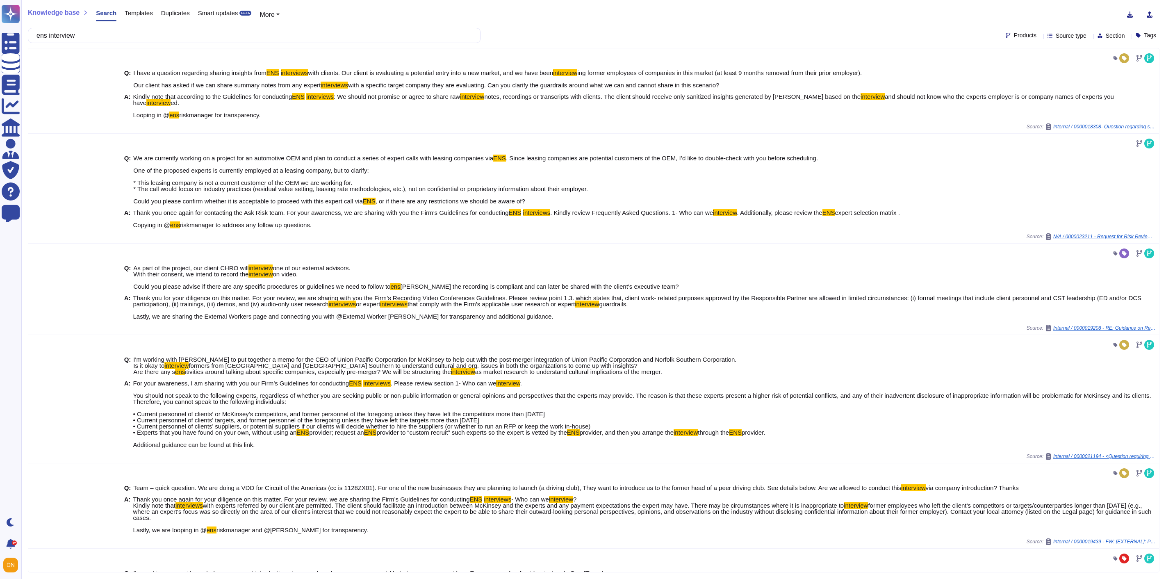 The height and width of the screenshot is (579, 1166). I want to click on span: . Additionally, please review the, so click(780, 212).